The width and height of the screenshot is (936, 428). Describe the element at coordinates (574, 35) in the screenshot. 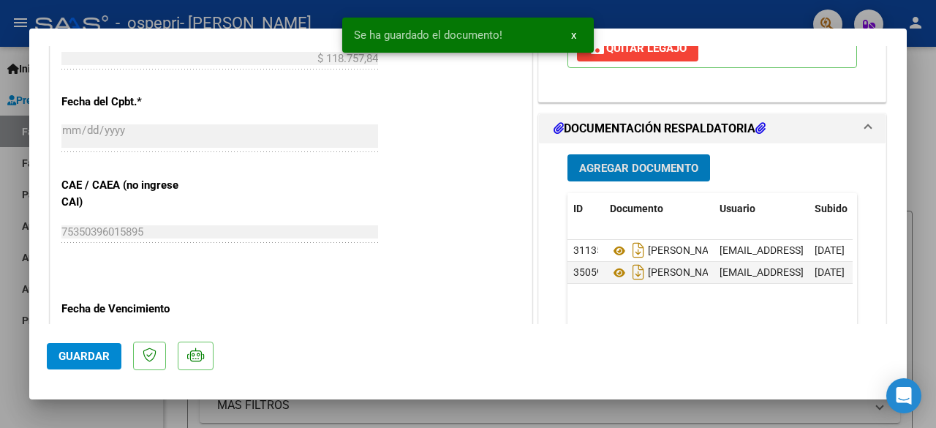

I see `span: x` at that location.